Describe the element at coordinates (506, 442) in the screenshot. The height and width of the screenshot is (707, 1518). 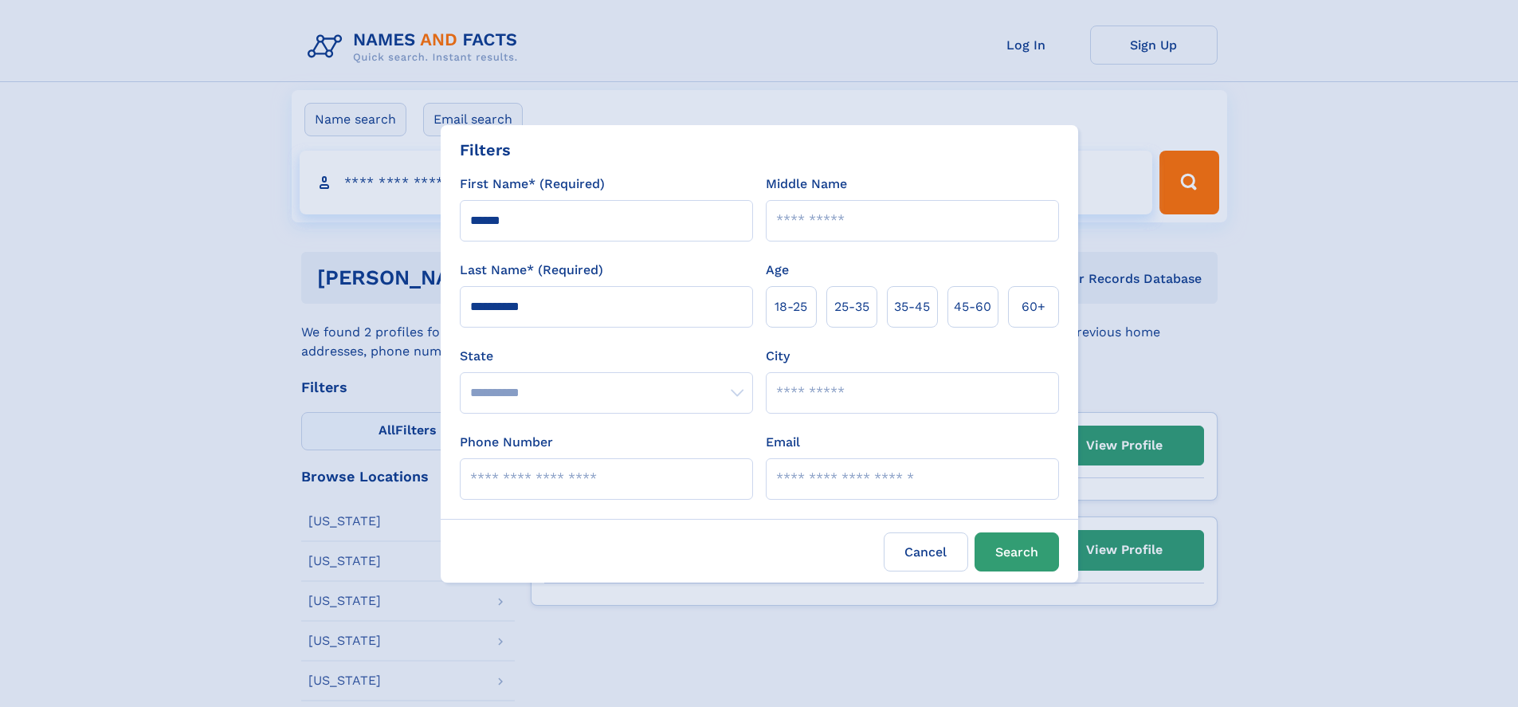
I see `label: Phone Number` at that location.